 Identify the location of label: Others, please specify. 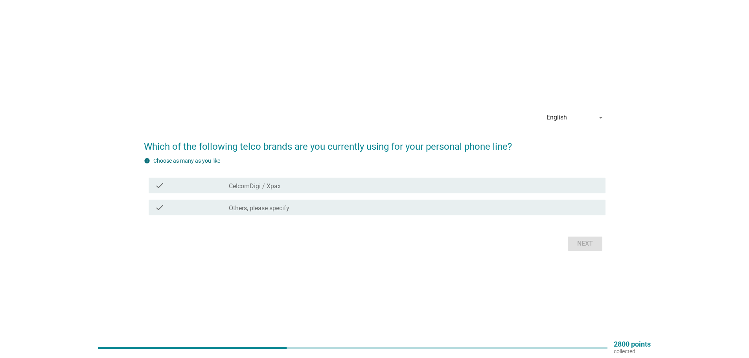
(259, 208).